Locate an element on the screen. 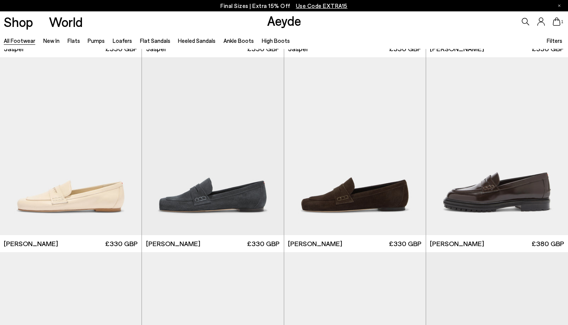 Image resolution: width=568 pixels, height=325 pixels. a: Flat Sandals is located at coordinates (155, 41).